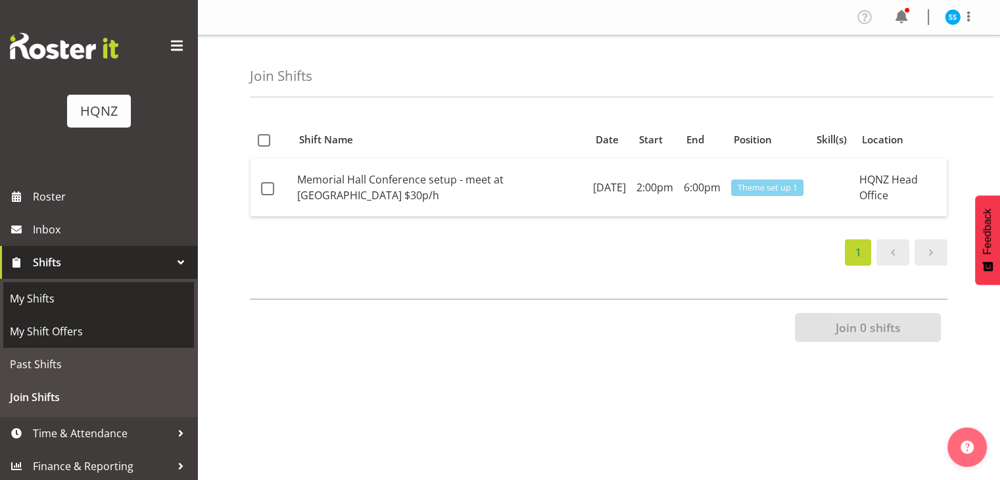  I want to click on span: Shifts, so click(102, 262).